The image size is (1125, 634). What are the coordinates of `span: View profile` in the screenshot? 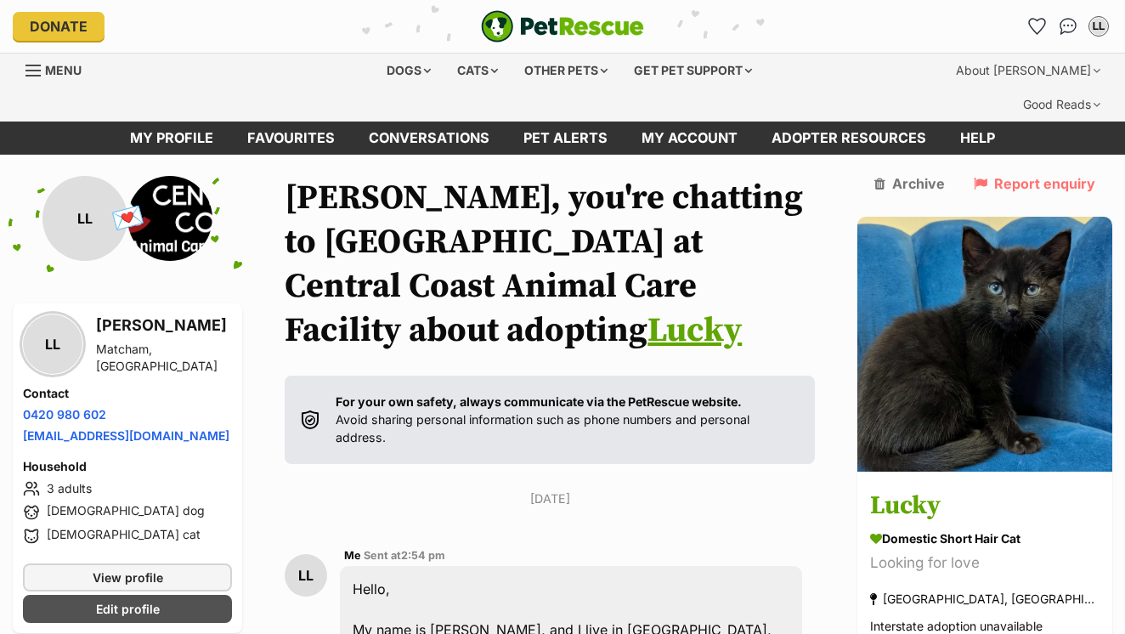 It's located at (127, 577).